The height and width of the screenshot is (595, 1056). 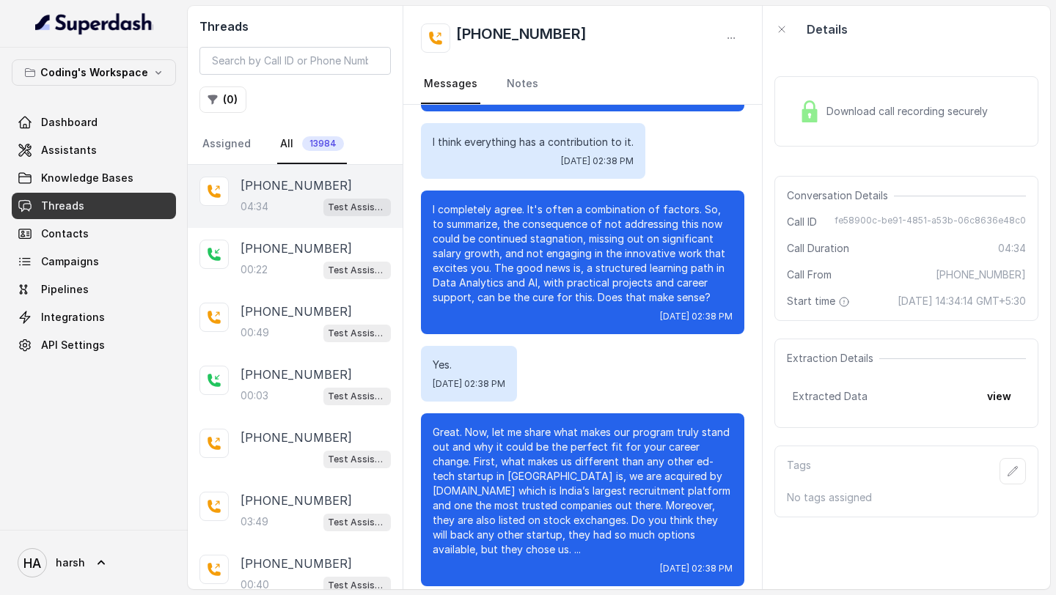 What do you see at coordinates (820, 301) in the screenshot?
I see `span: Start time` at bounding box center [820, 301].